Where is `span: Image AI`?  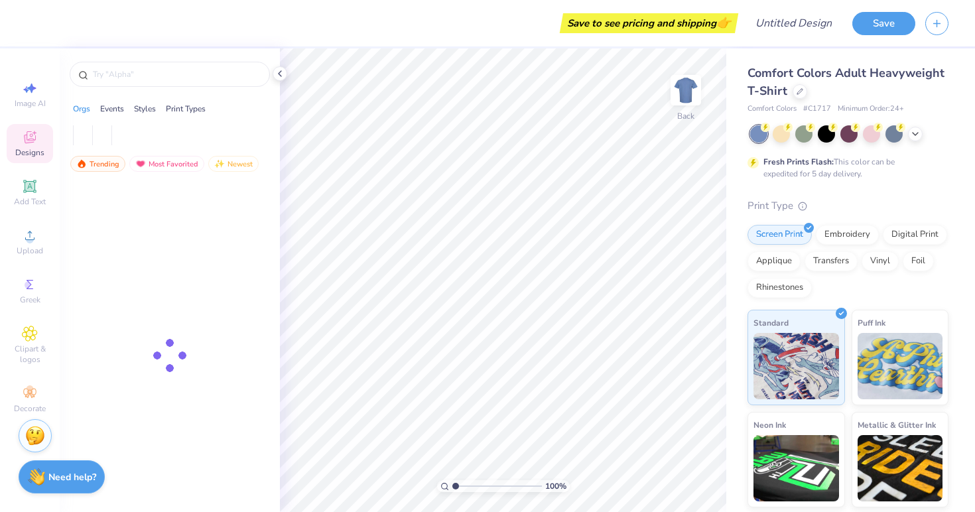 span: Image AI is located at coordinates (30, 103).